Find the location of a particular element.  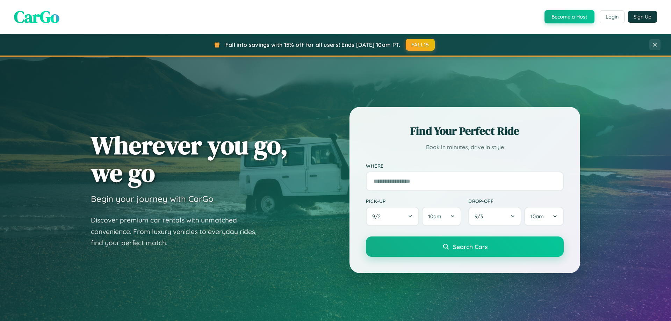

label: Where is located at coordinates (465, 166).